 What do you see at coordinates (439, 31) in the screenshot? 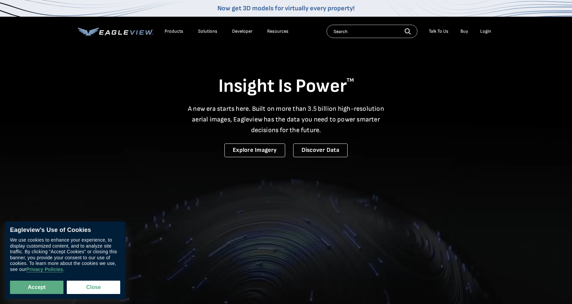
I see `div: Talk To Us` at bounding box center [439, 31].